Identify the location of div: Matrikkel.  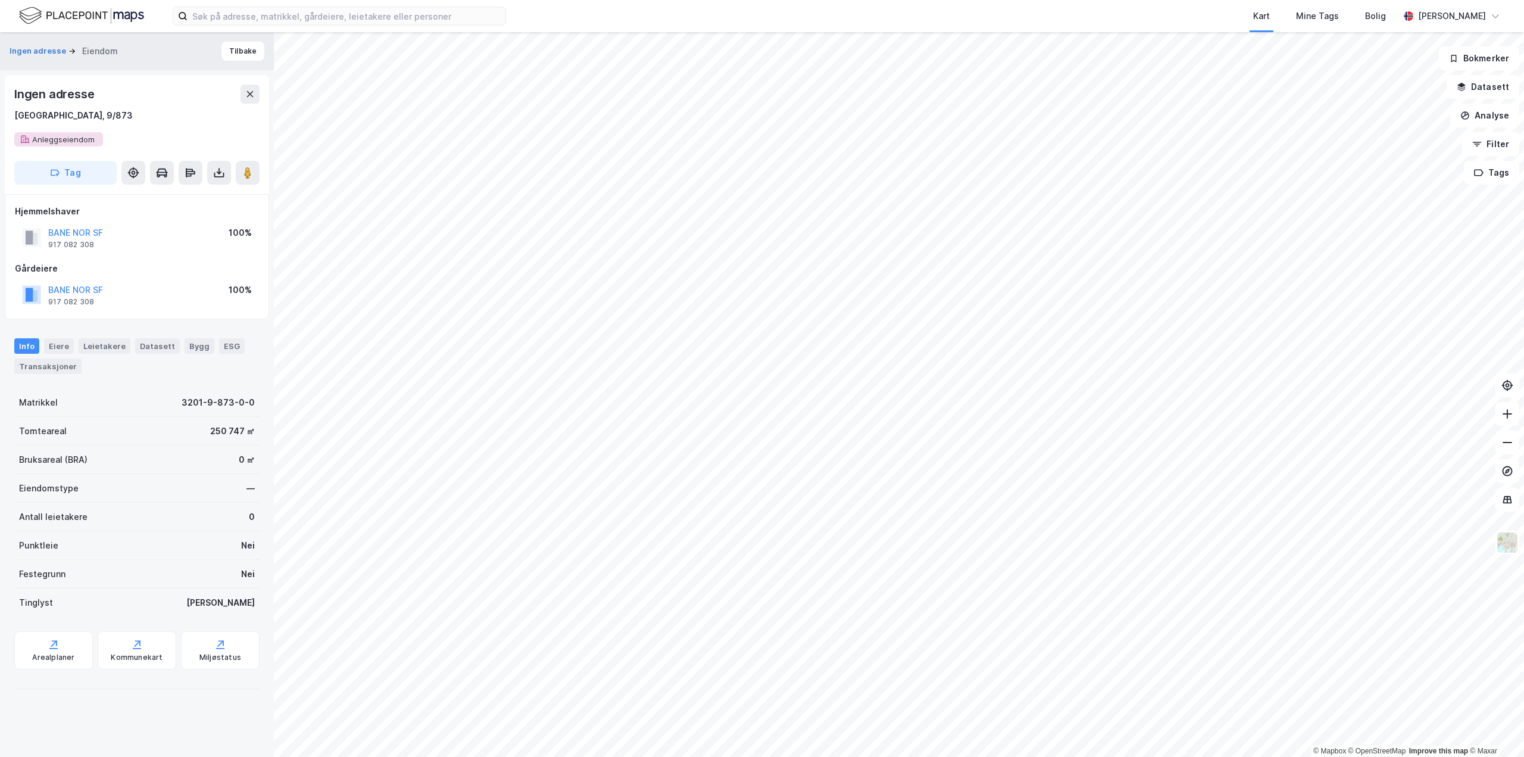
(38, 402).